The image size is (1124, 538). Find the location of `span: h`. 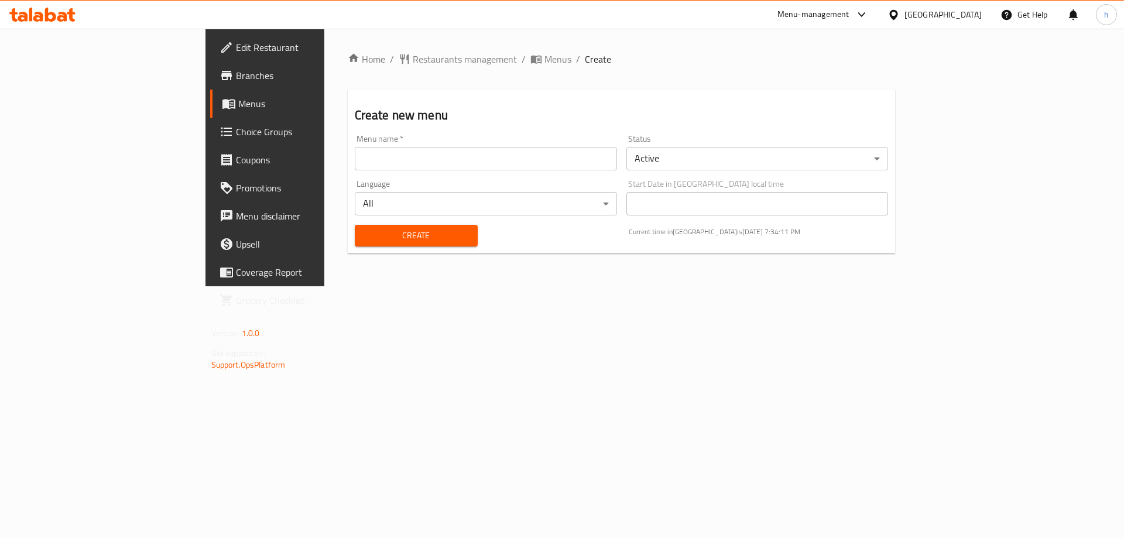

span: h is located at coordinates (1106, 15).